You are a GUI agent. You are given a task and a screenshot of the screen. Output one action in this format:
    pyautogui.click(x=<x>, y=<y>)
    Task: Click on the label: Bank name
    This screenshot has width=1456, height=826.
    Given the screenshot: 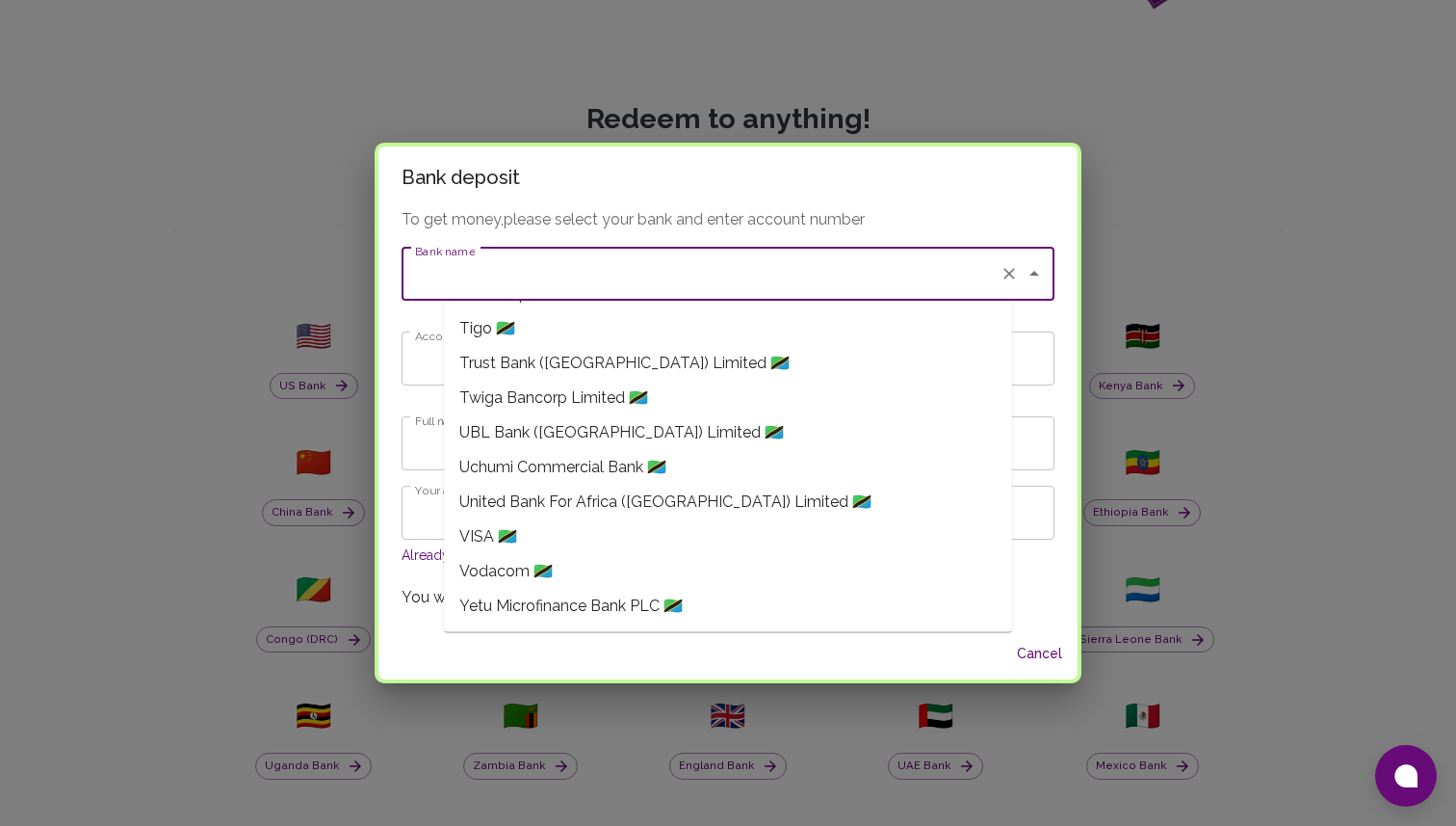 What is the action you would take?
    pyautogui.click(x=445, y=251)
    